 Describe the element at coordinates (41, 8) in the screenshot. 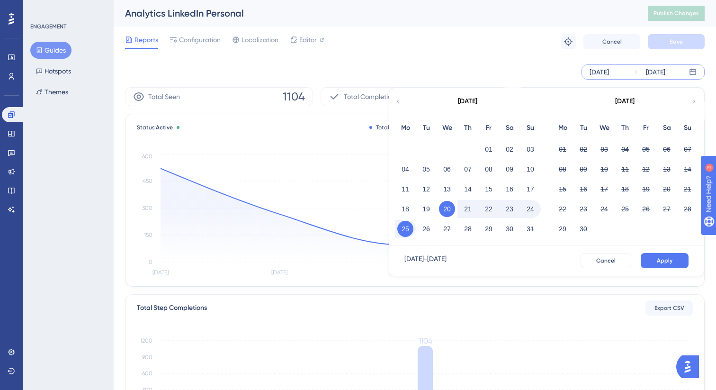

I see `span: Need Help?` at that location.